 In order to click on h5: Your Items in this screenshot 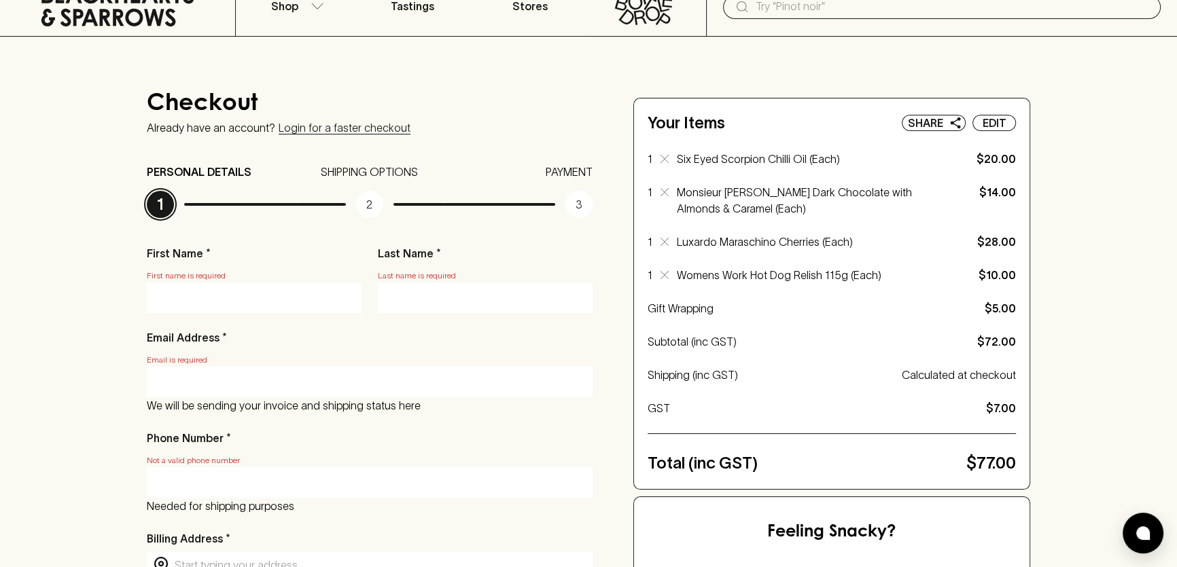, I will do `click(686, 123)`.